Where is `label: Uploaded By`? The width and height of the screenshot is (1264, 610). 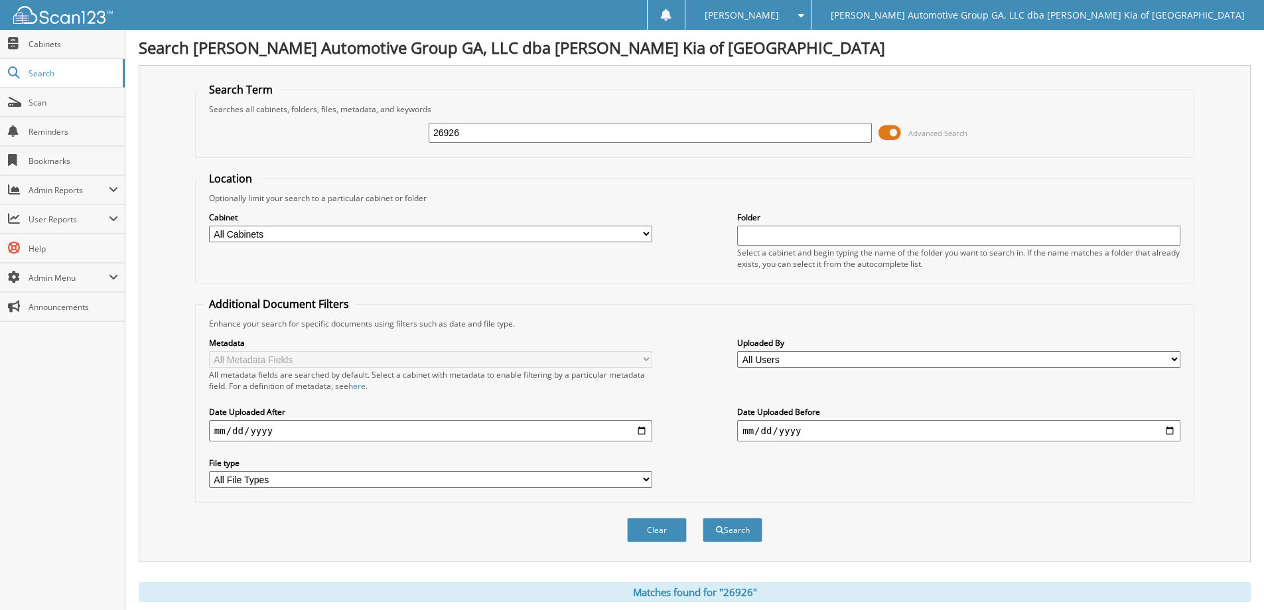
label: Uploaded By is located at coordinates (959, 342).